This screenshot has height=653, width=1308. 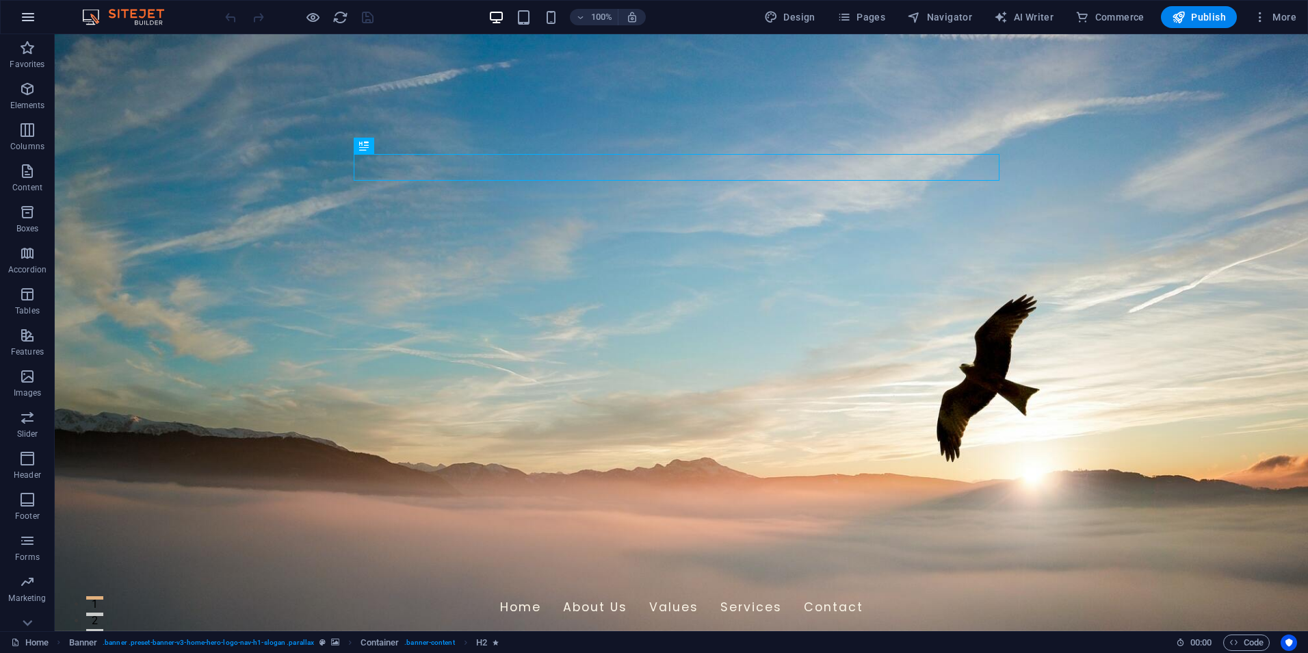 What do you see at coordinates (632, 17) in the screenshot?
I see `i: On resize automatically adjust zoom level to fit chosen device.` at bounding box center [632, 17].